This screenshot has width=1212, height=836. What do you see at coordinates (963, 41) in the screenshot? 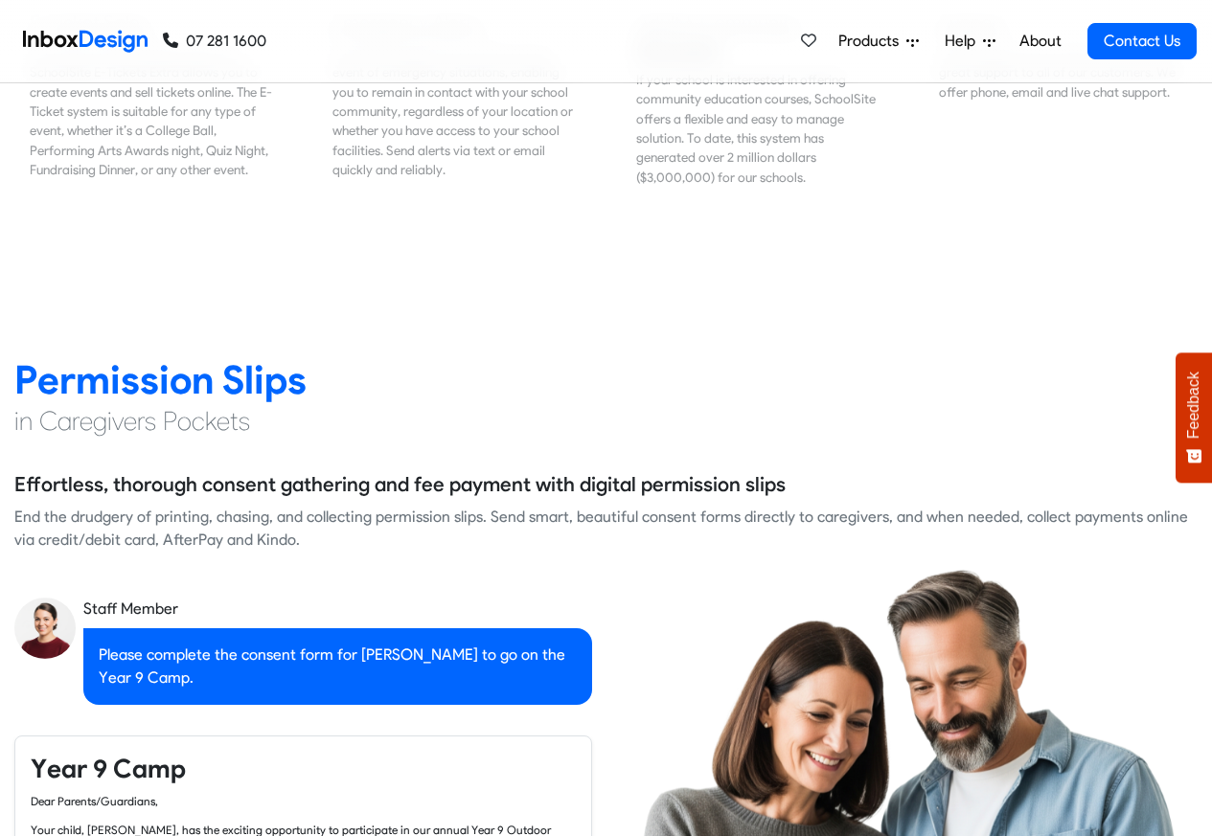
I see `span: Help` at bounding box center [963, 41].